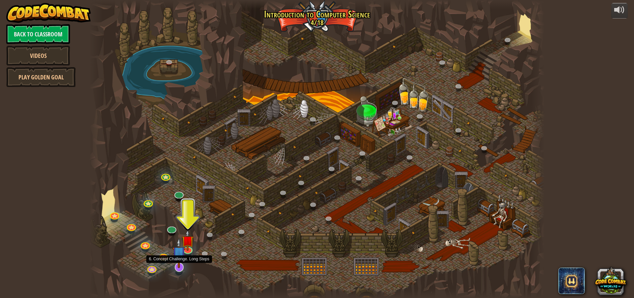 Image resolution: width=634 pixels, height=298 pixels. What do you see at coordinates (41, 77) in the screenshot?
I see `a: Play Golden Goal` at bounding box center [41, 77].